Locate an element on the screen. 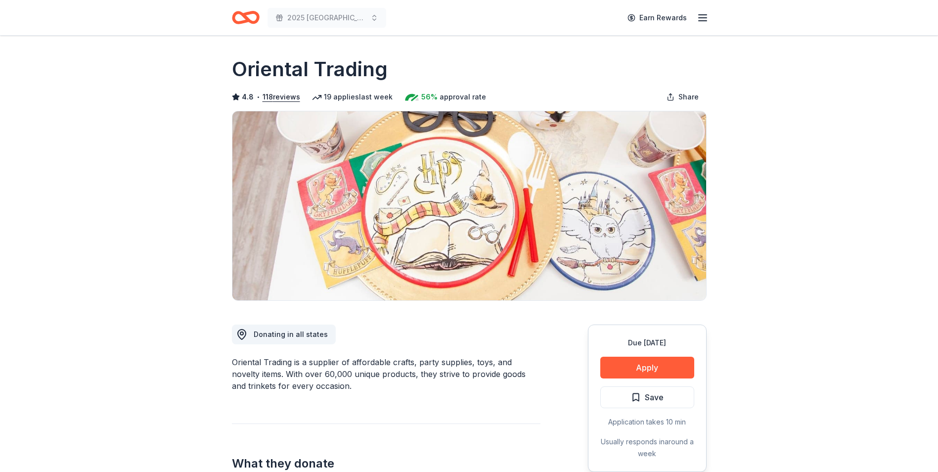 The height and width of the screenshot is (472, 938). span: Share is located at coordinates (688, 97).